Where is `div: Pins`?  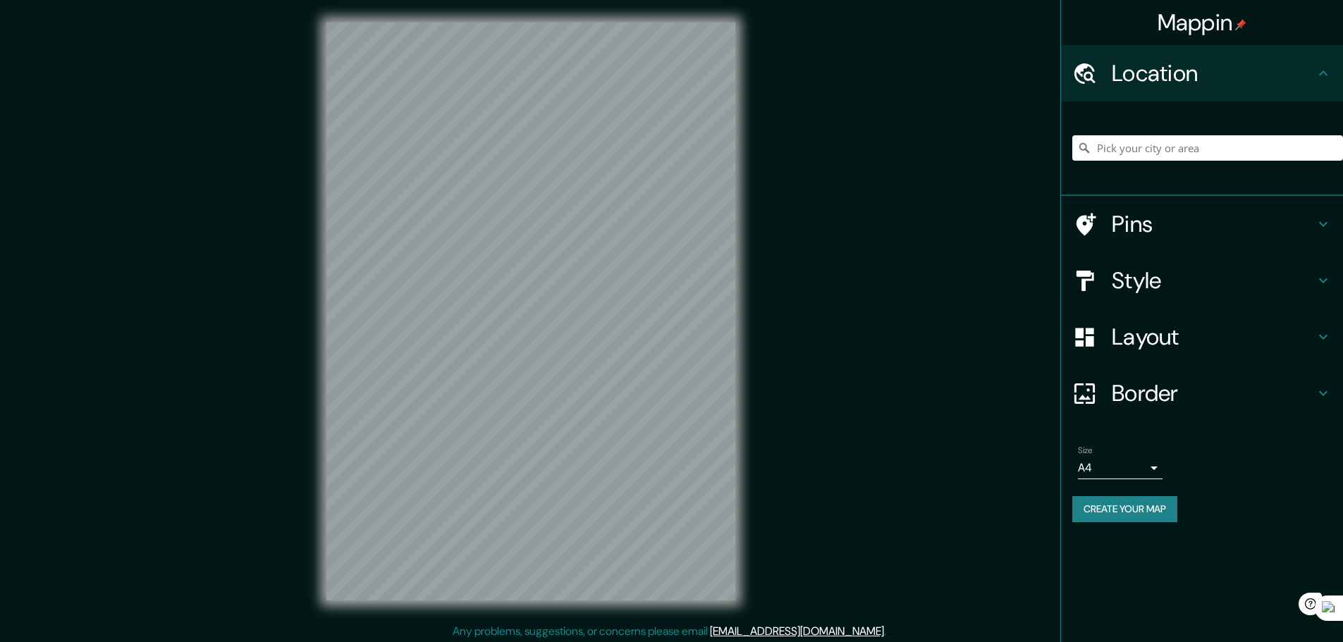 div: Pins is located at coordinates (1202, 224).